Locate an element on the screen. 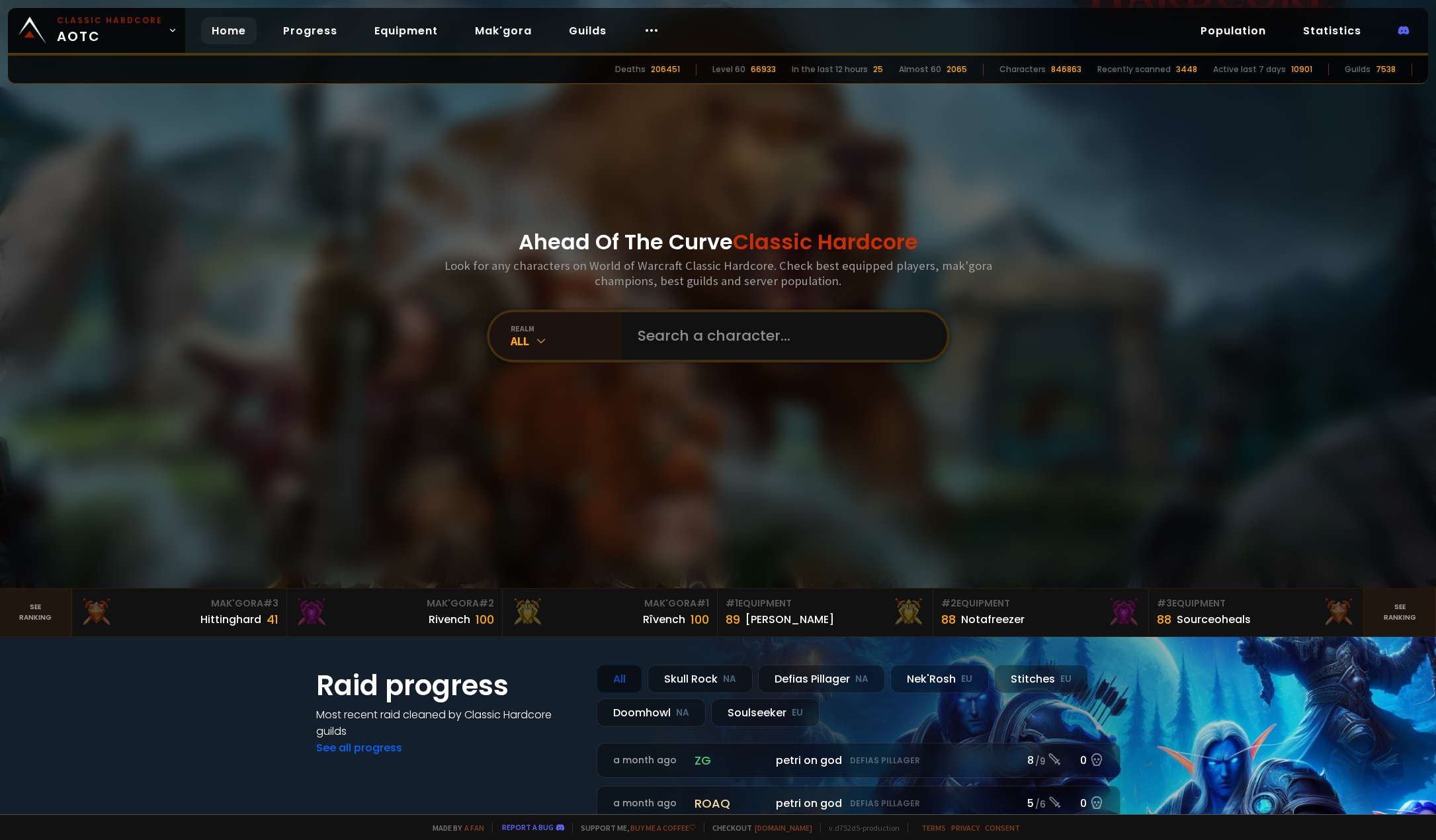 The image size is (1436, 840). div: 3448 is located at coordinates (1186, 69).